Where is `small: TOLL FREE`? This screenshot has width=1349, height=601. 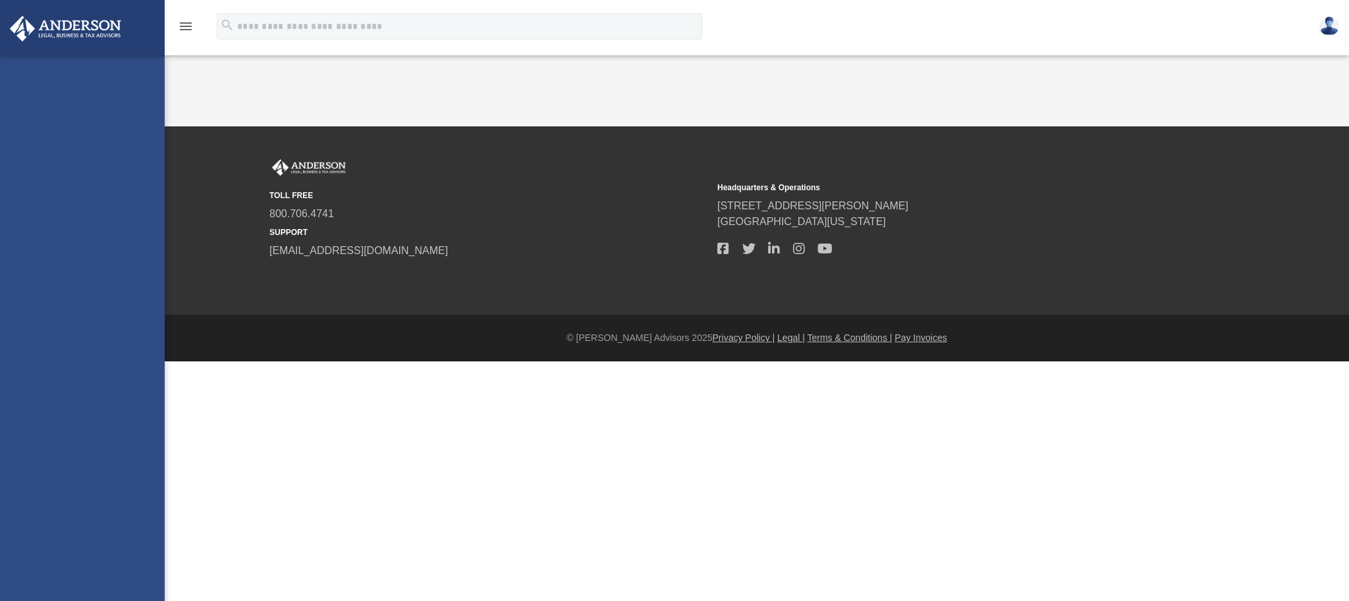 small: TOLL FREE is located at coordinates (489, 196).